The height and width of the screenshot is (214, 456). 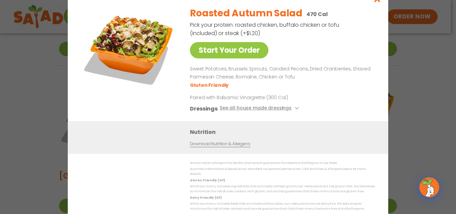 What do you see at coordinates (429, 187) in the screenshot?
I see `img: wpChatIcon` at bounding box center [429, 187].